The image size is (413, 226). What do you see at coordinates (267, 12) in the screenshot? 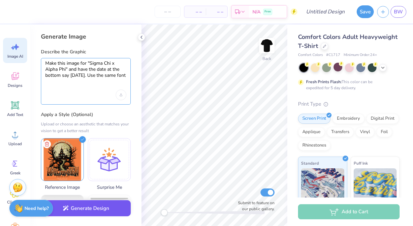
I see `span: Free` at bounding box center [267, 12].